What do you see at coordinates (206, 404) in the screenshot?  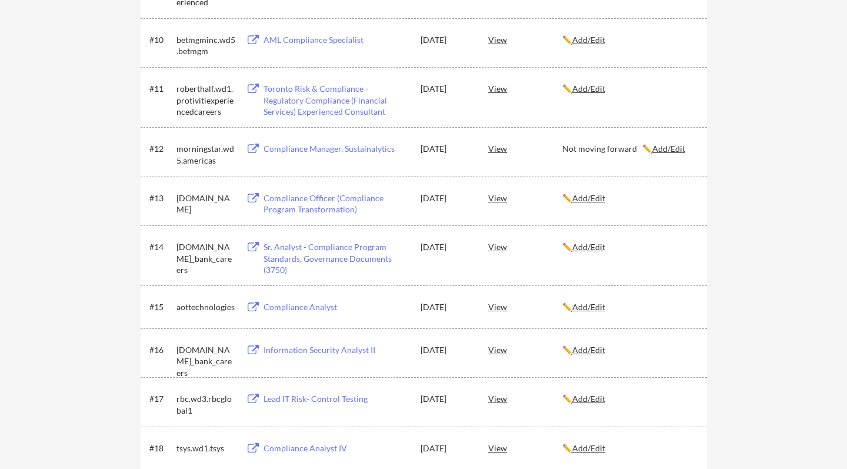 I see `div: rbc.wd3.rbcglobal1` at bounding box center [206, 404].